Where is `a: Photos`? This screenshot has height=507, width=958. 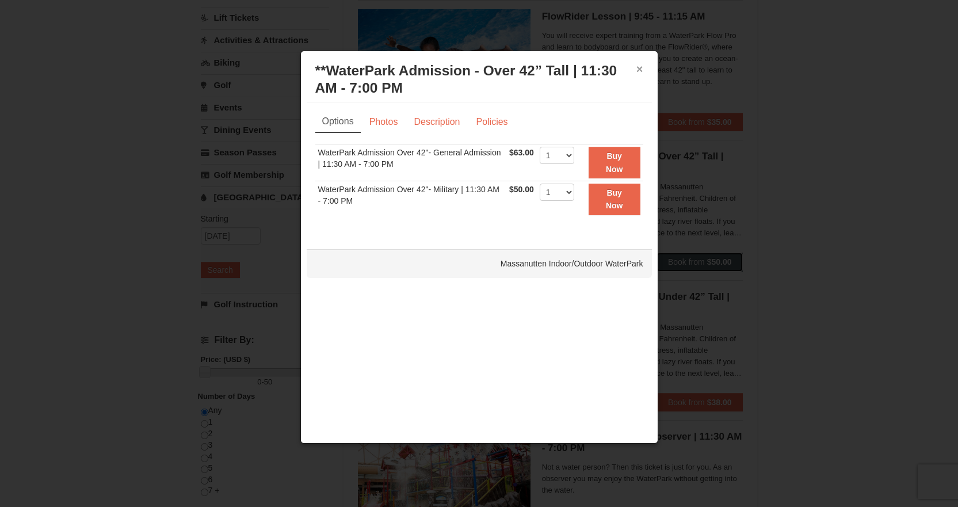 a: Photos is located at coordinates (384, 122).